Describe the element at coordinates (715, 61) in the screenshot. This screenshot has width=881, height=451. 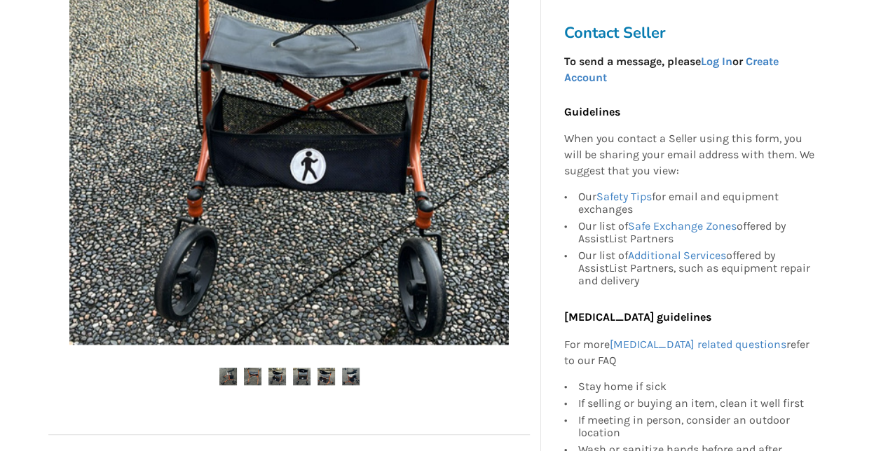
I see `a: Log In` at that location.